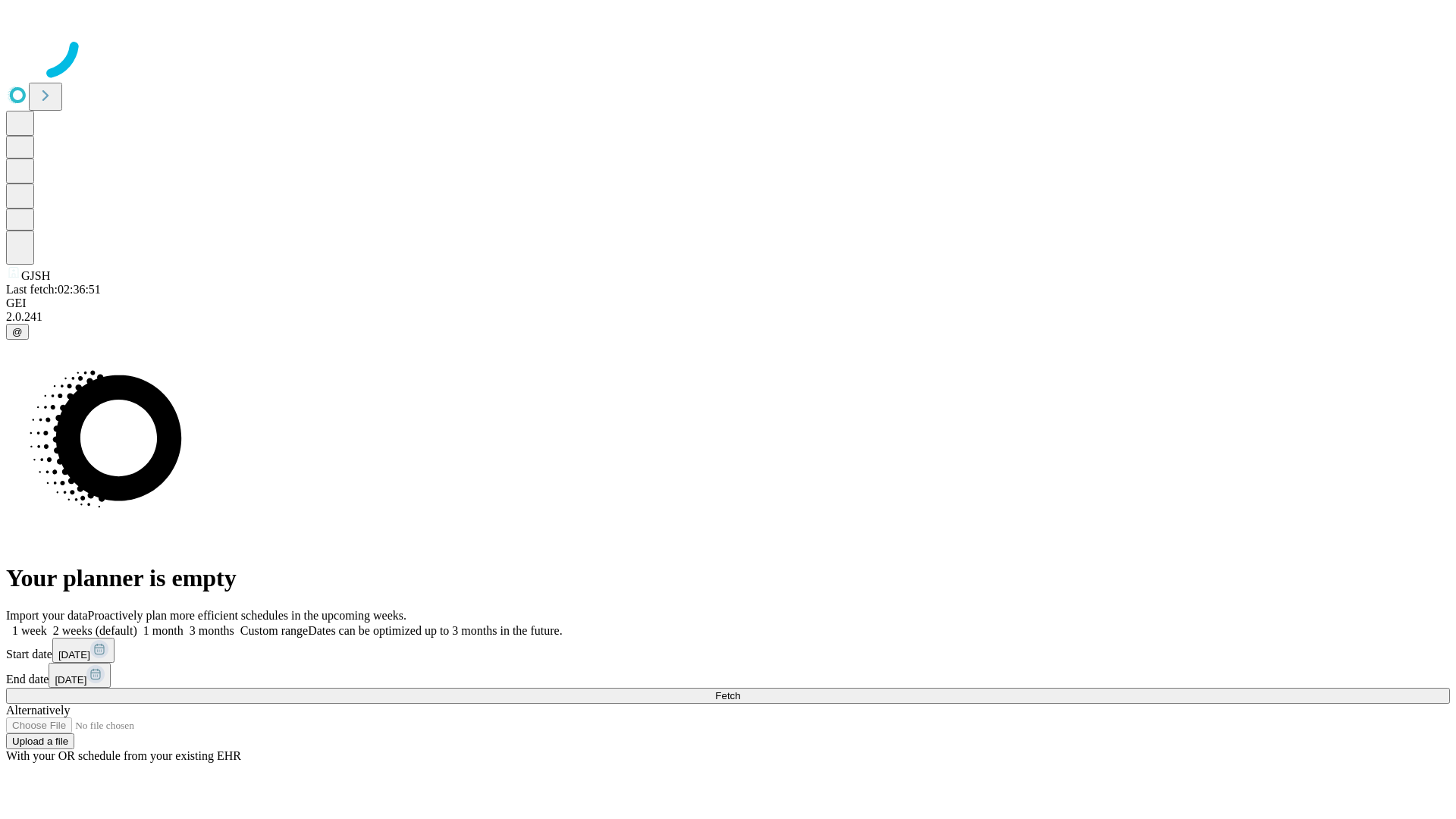 The image size is (1456, 819). Describe the element at coordinates (728, 675) in the screenshot. I see `div: End date` at that location.